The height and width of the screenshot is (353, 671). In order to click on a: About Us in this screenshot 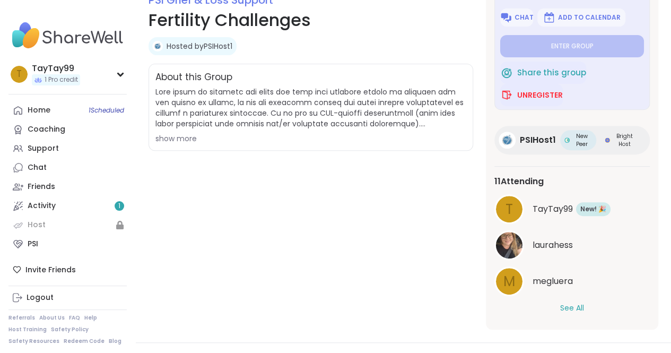, I will do `click(52, 318)`.